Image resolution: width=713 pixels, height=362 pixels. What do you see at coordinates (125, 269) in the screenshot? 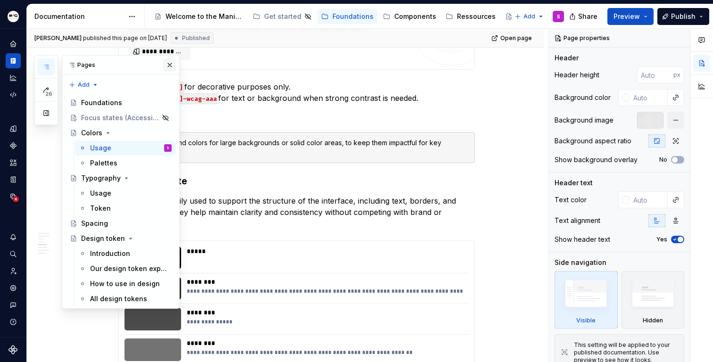
I see `a: Our design token explained` at bounding box center [125, 269].